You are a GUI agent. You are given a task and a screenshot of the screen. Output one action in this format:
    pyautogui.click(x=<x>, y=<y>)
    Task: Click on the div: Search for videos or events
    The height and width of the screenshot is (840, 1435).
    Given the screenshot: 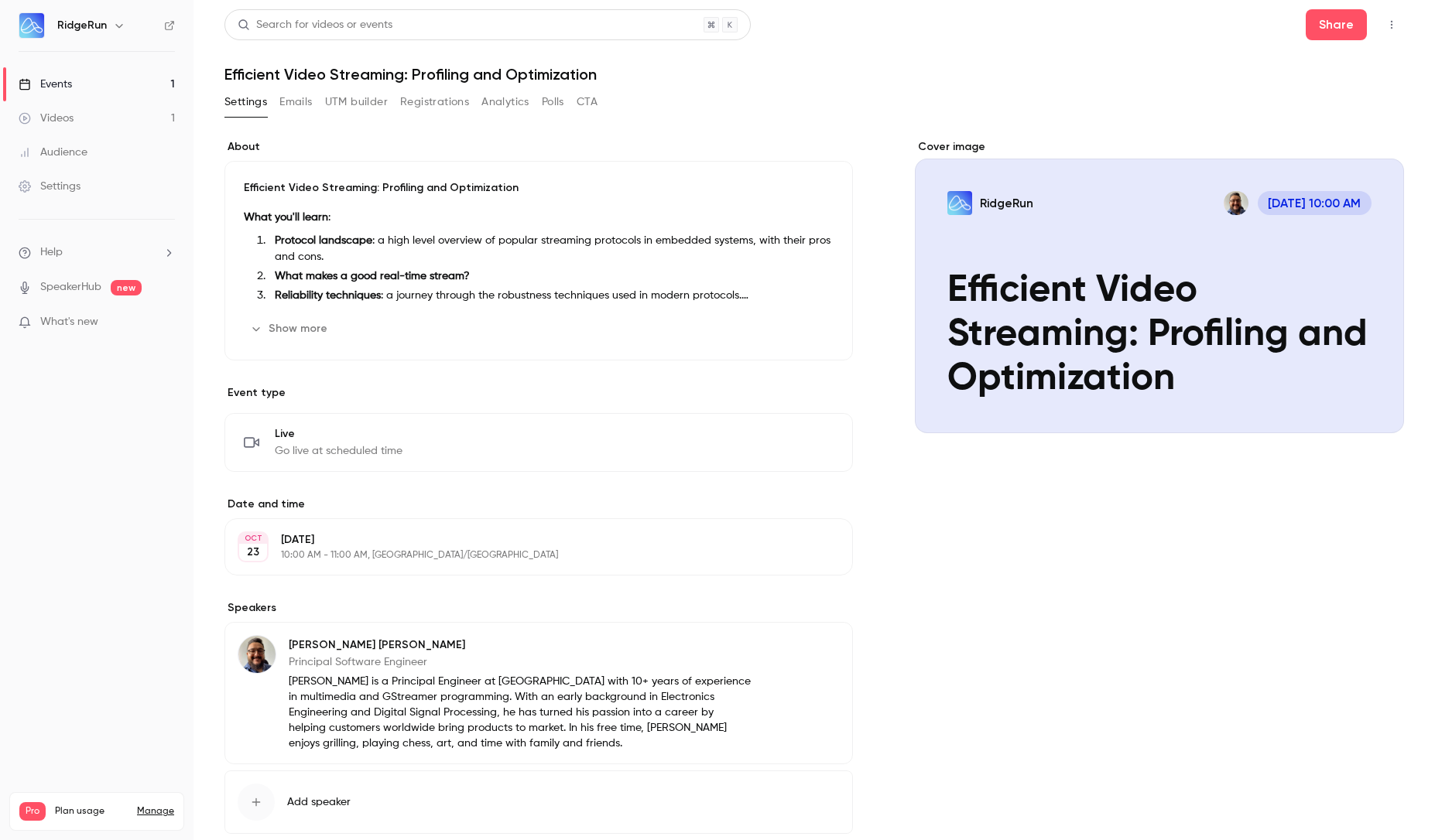 What is the action you would take?
    pyautogui.click(x=315, y=25)
    